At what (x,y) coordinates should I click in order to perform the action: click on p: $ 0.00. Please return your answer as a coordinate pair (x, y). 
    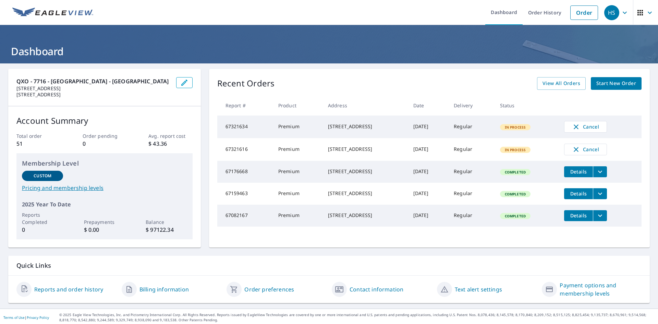
    Looking at the image, I should click on (105, 230).